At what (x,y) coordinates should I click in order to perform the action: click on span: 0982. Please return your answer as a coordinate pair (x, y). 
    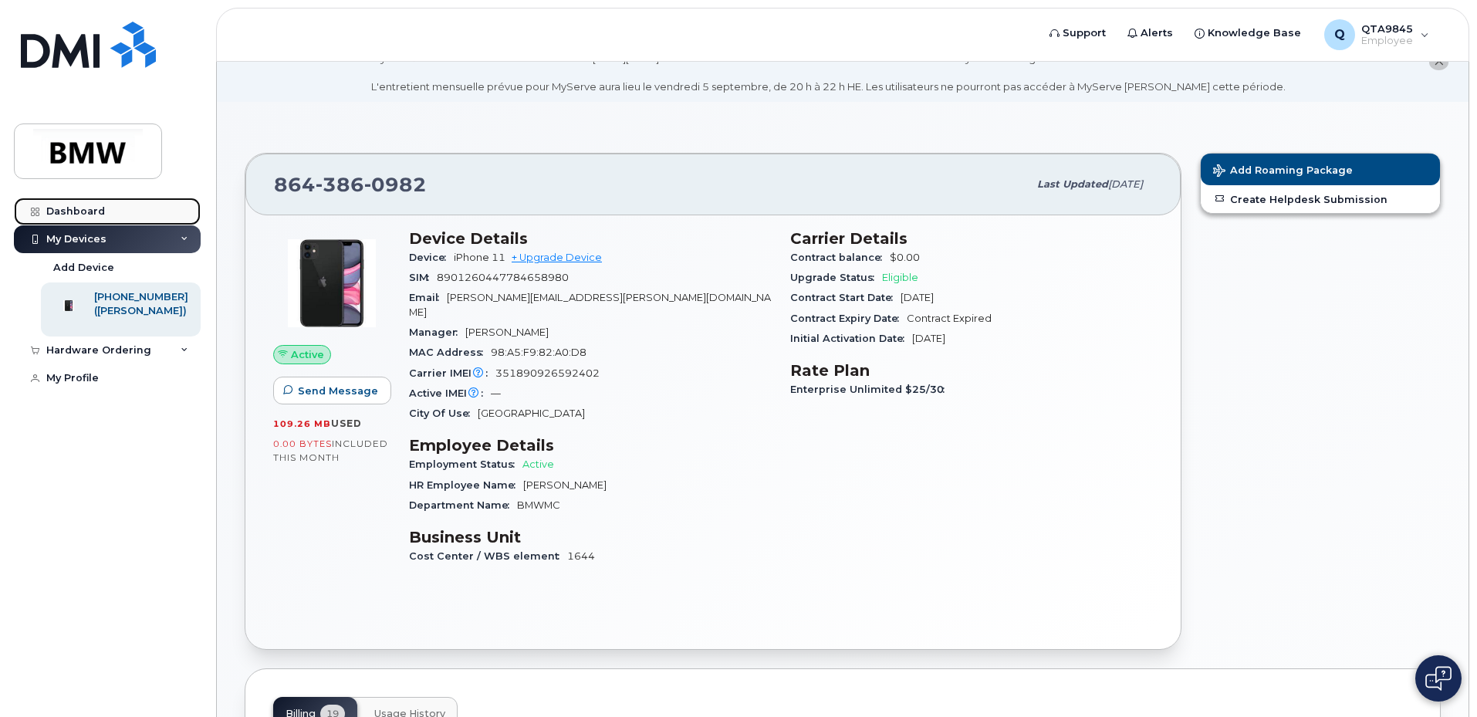
    Looking at the image, I should click on (395, 184).